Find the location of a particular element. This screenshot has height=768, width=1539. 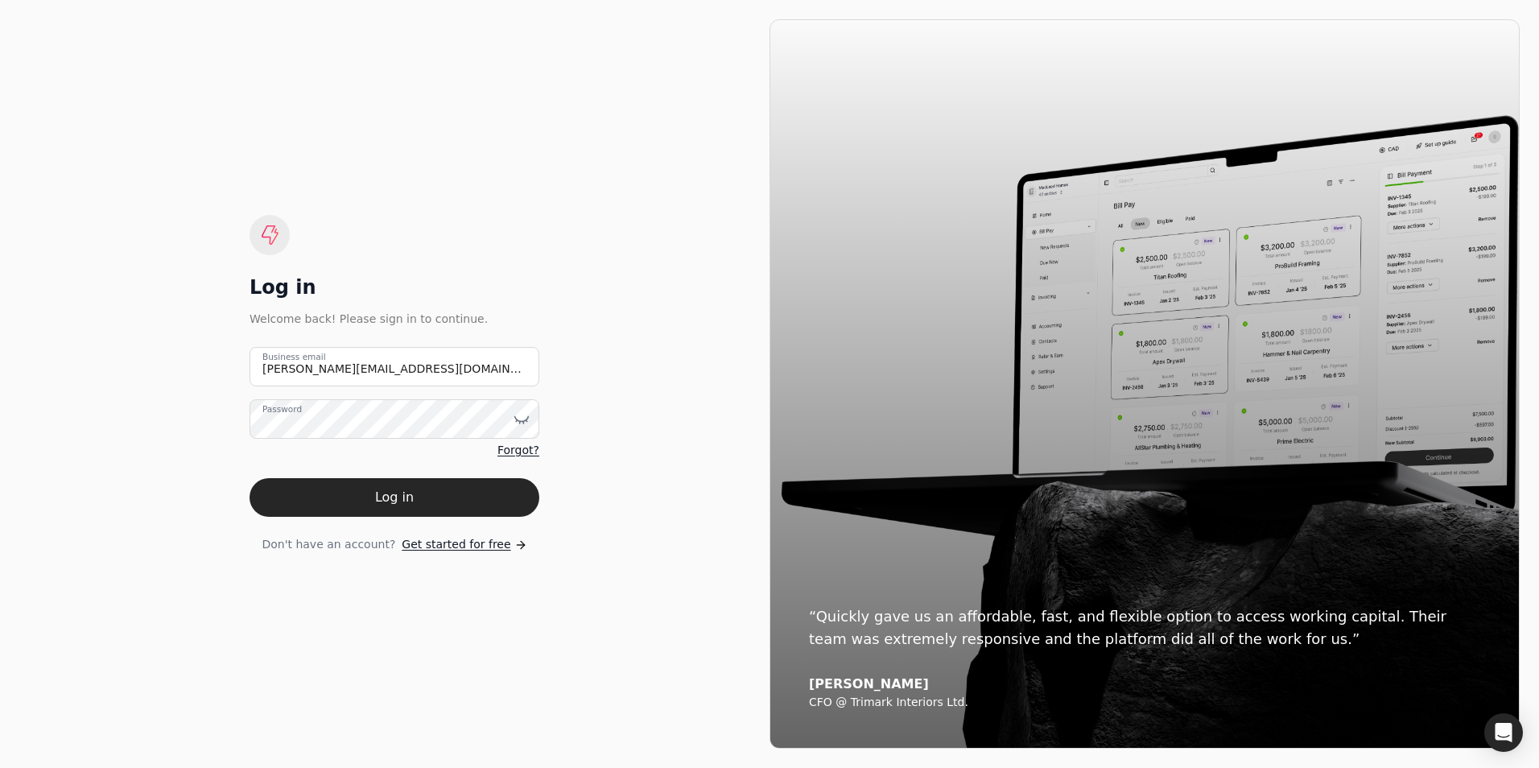

label: Business email is located at coordinates (294, 357).